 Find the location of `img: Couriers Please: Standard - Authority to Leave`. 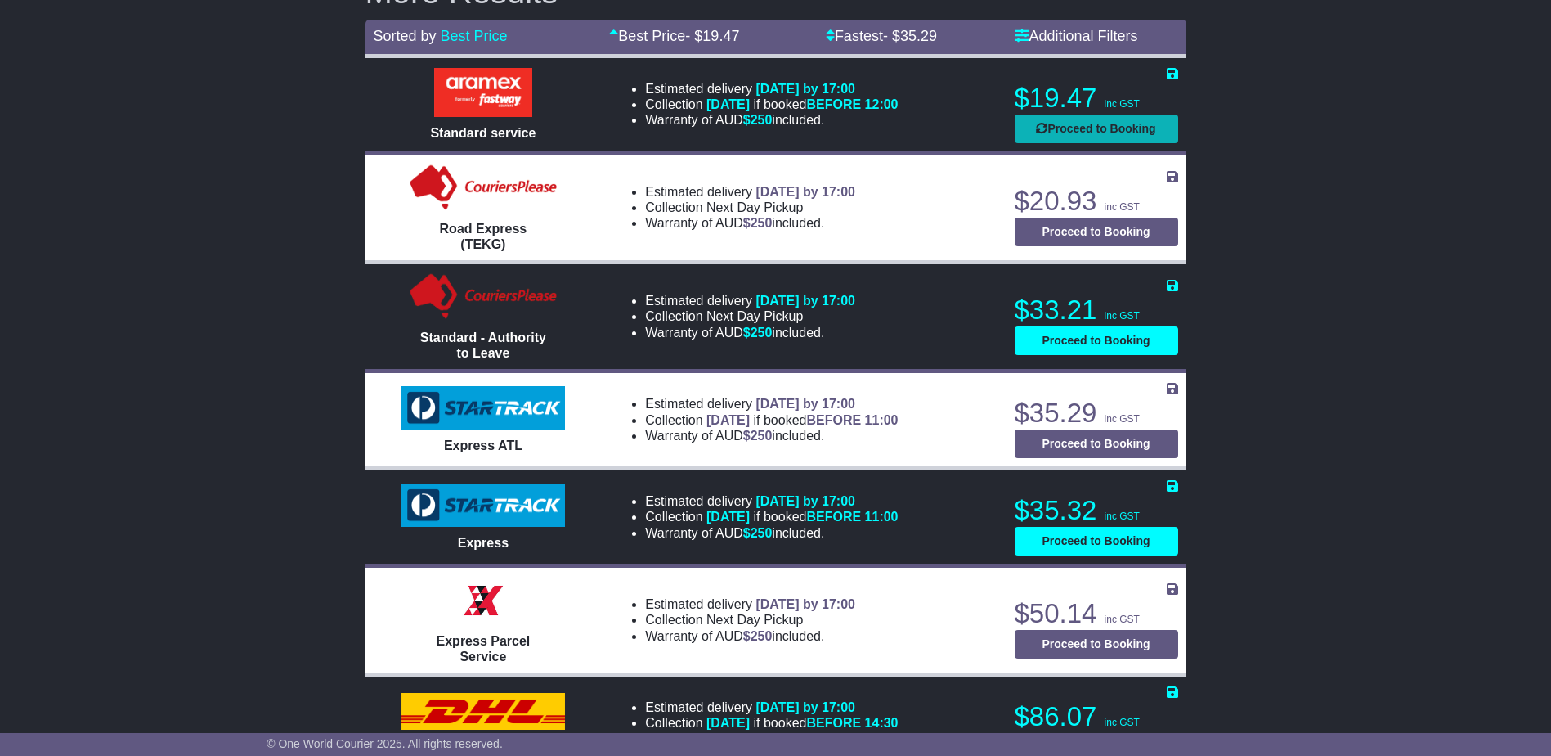

img: Couriers Please: Standard - Authority to Leave is located at coordinates (483, 297).